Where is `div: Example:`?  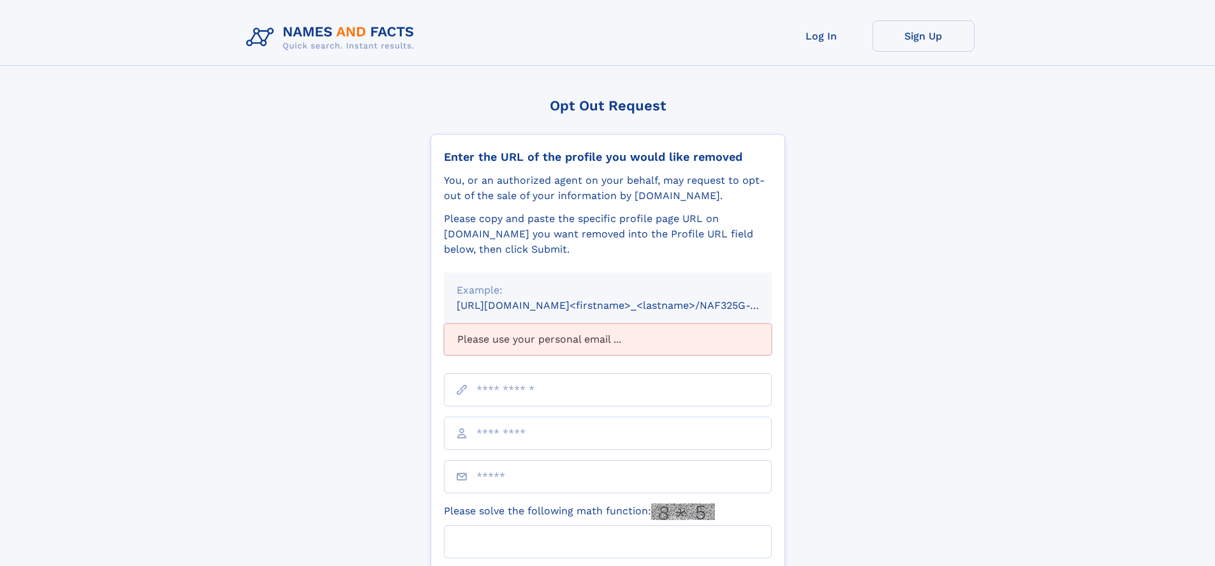
div: Example: is located at coordinates (608, 290).